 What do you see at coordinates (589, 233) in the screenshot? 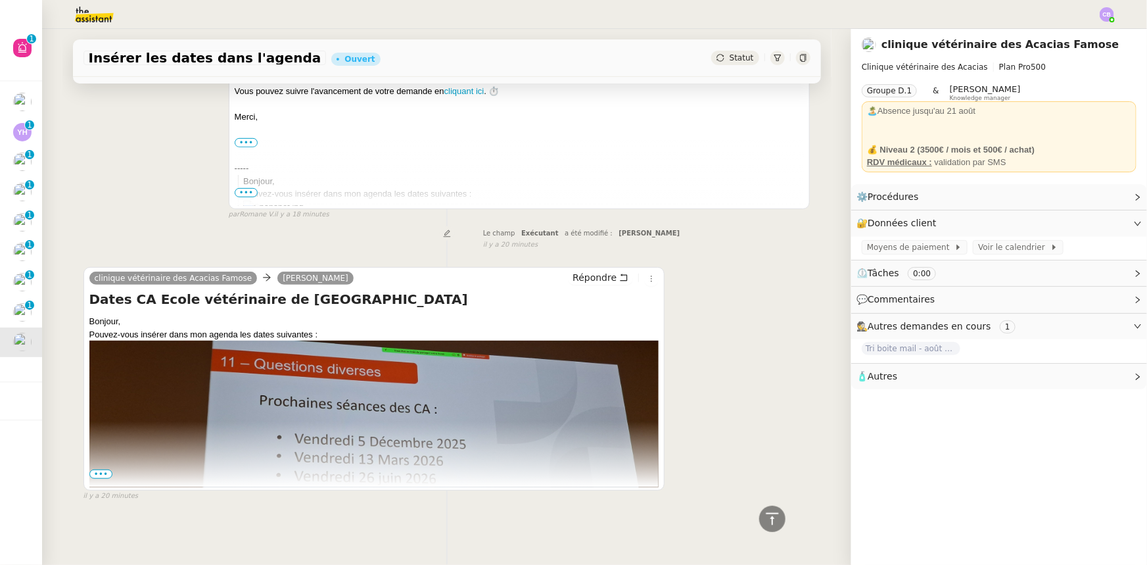
I see `span: a été modifié :` at bounding box center [589, 233].